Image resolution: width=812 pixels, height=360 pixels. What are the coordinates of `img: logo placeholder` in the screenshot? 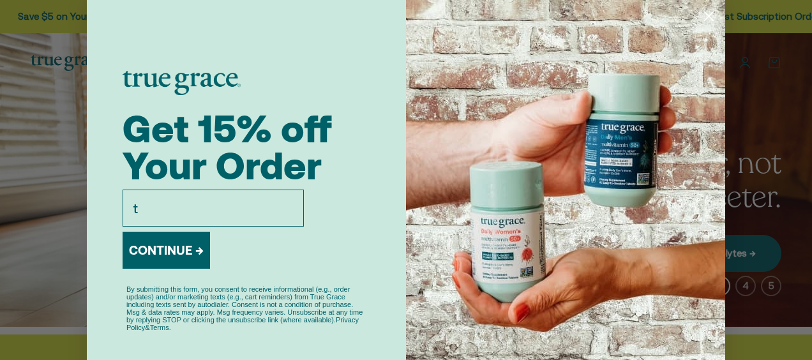 It's located at (181, 83).